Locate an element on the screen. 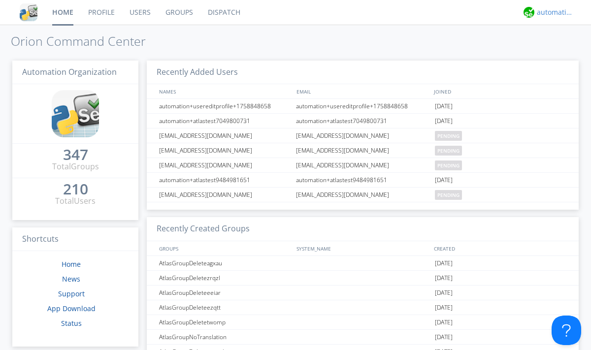 The width and height of the screenshot is (591, 350). h3: Recently Added Users is located at coordinates (362, 72).